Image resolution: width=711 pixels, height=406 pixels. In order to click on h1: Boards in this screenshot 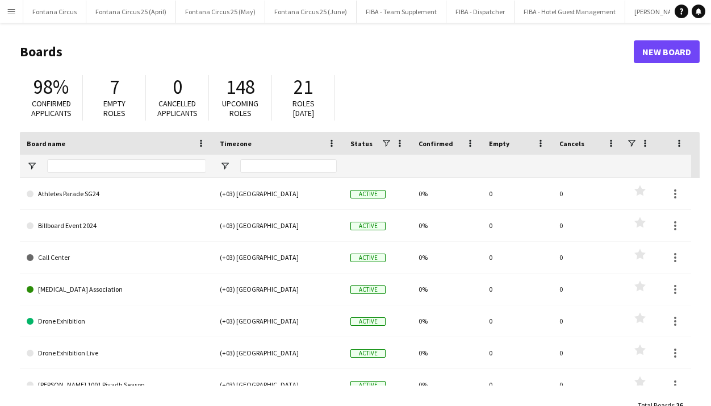, I will do `click(327, 52)`.